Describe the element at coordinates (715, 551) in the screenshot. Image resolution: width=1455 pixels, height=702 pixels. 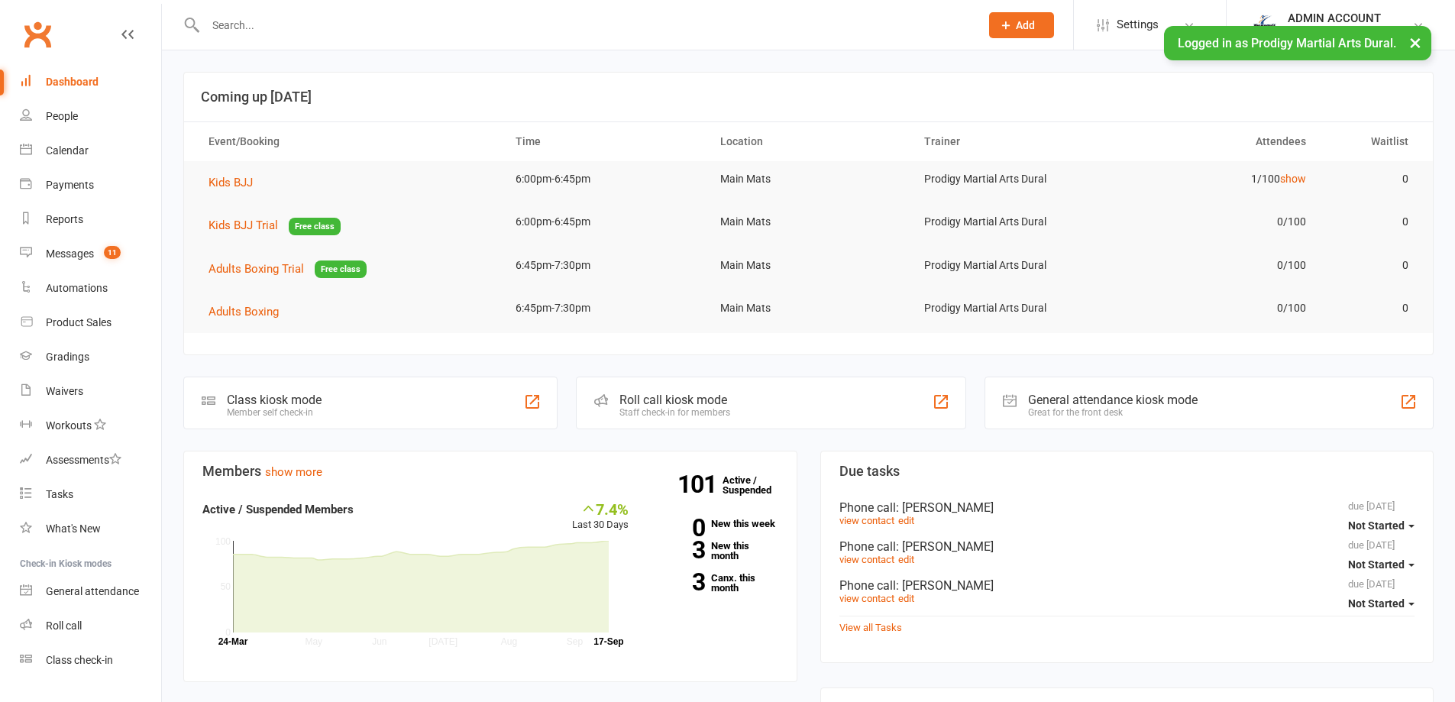
I see `a: 3New this month` at that location.